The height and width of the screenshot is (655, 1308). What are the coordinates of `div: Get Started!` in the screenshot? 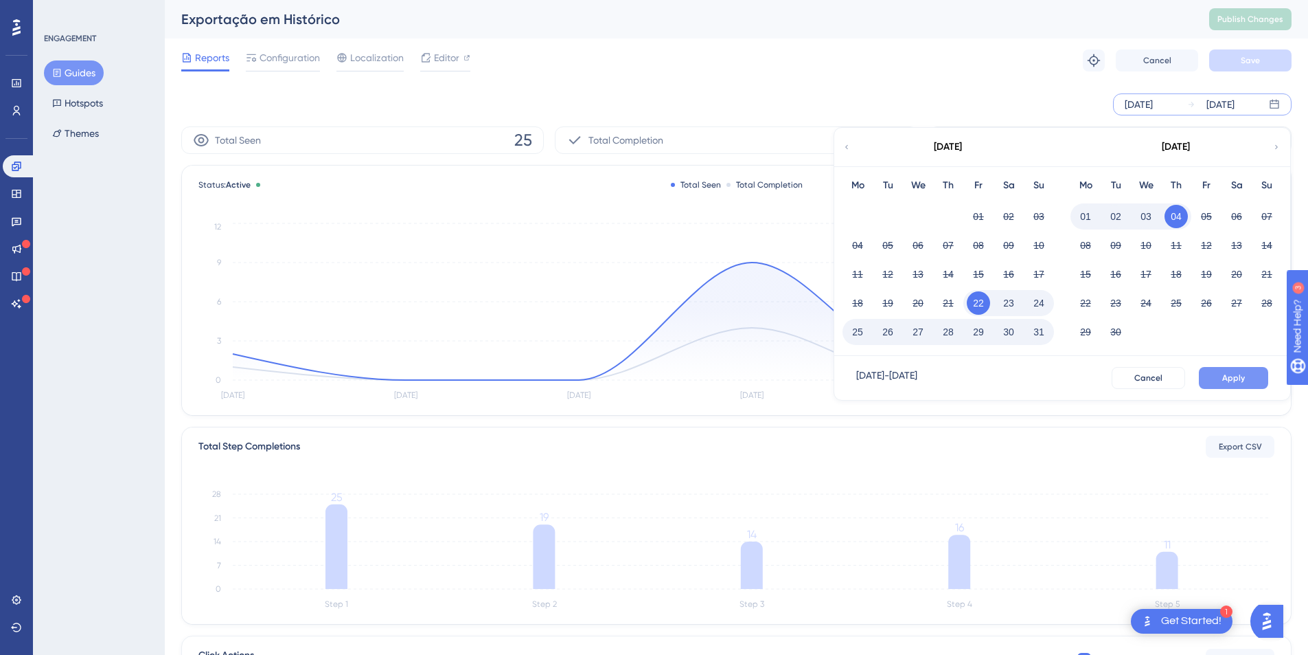 It's located at (1192, 621).